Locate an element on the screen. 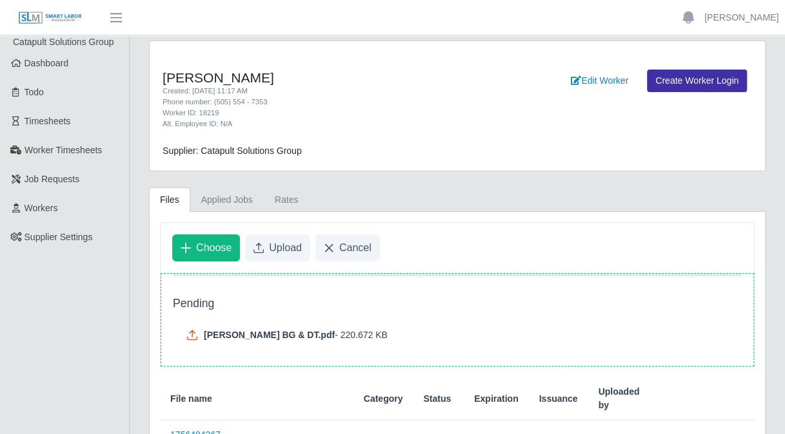 Image resolution: width=785 pixels, height=434 pixels. span: Workers is located at coordinates (41, 208).